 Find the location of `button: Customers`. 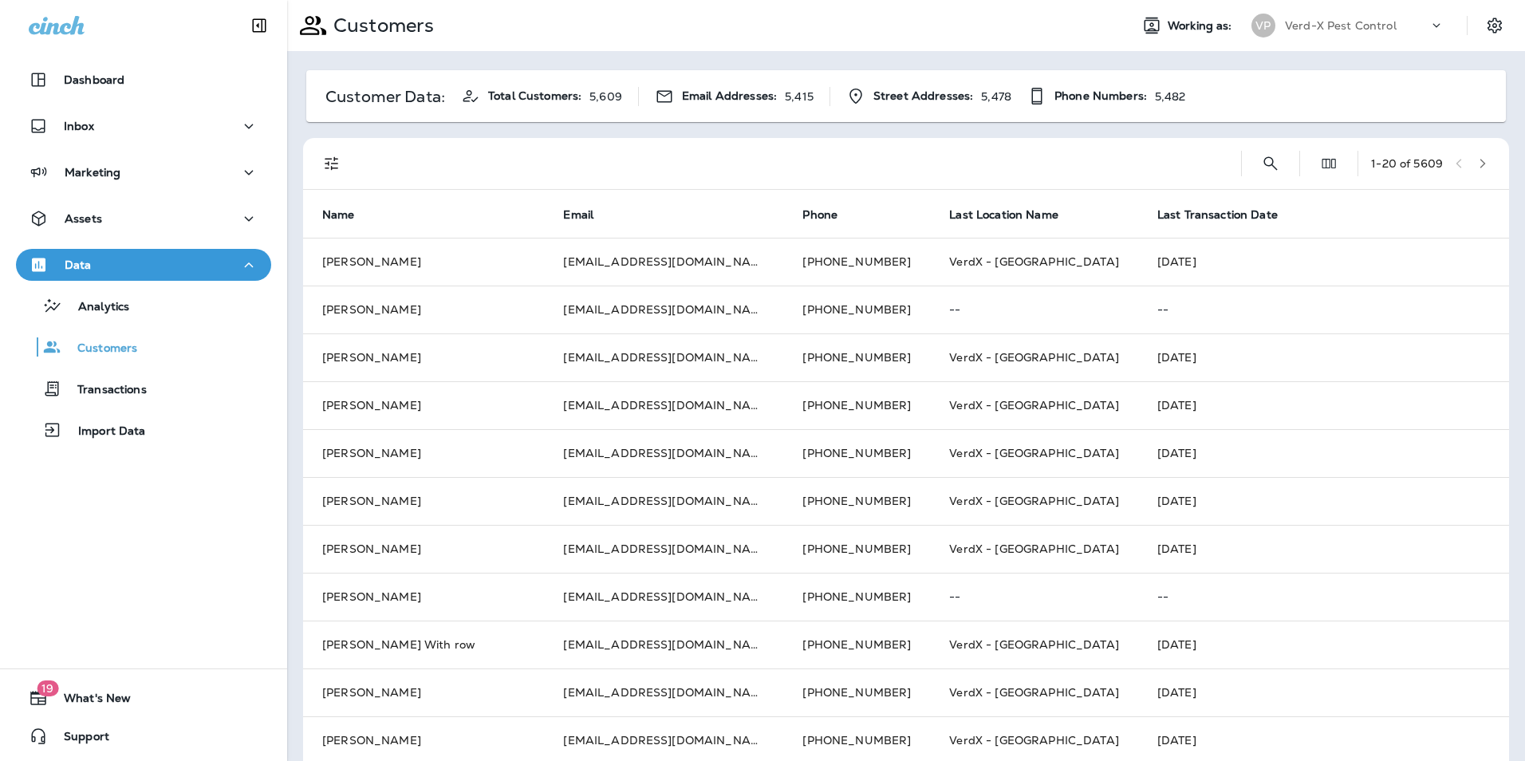

button: Customers is located at coordinates (144, 347).